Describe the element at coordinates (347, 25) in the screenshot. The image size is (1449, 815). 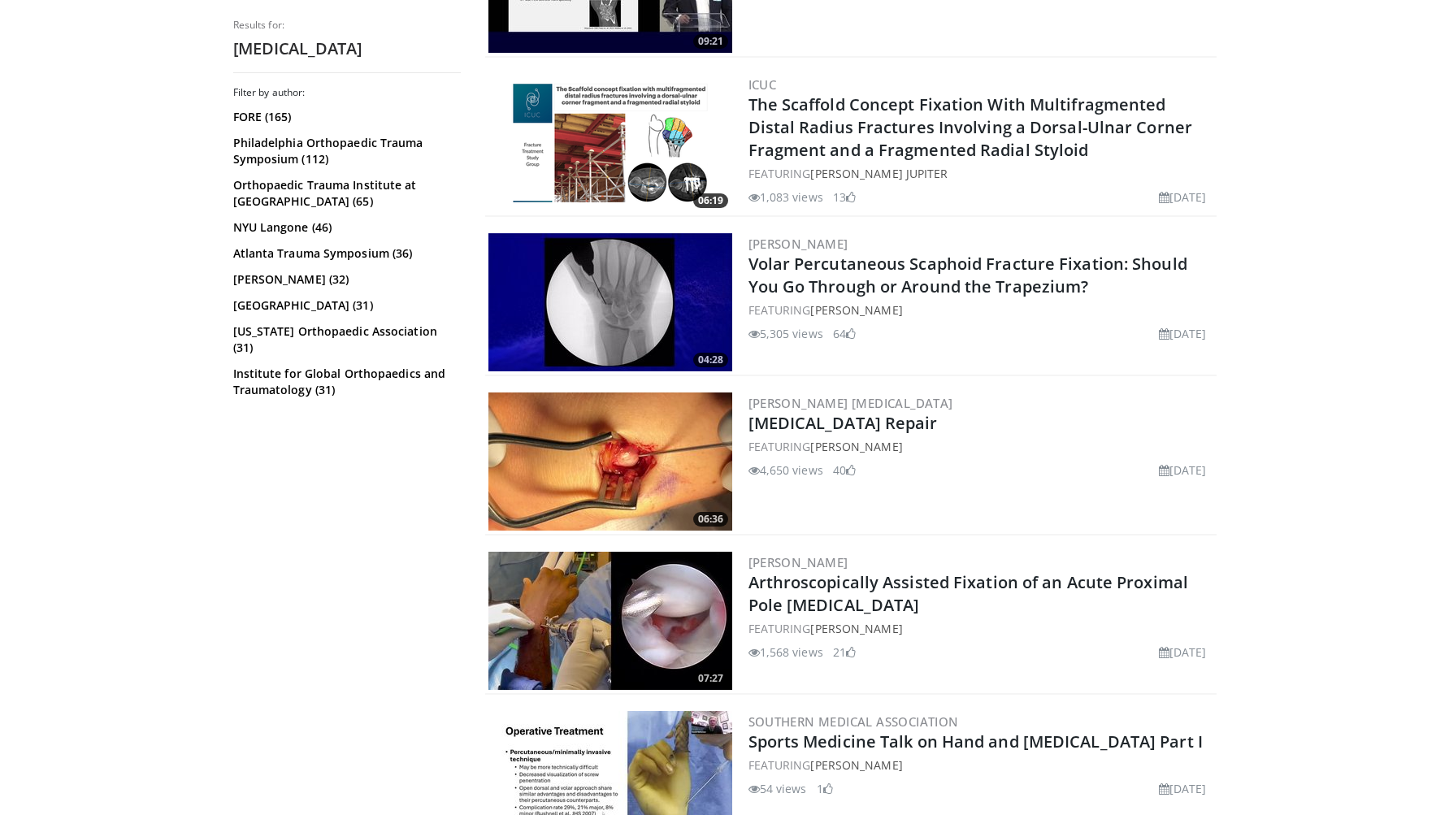
I see `p: Results for:` at that location.